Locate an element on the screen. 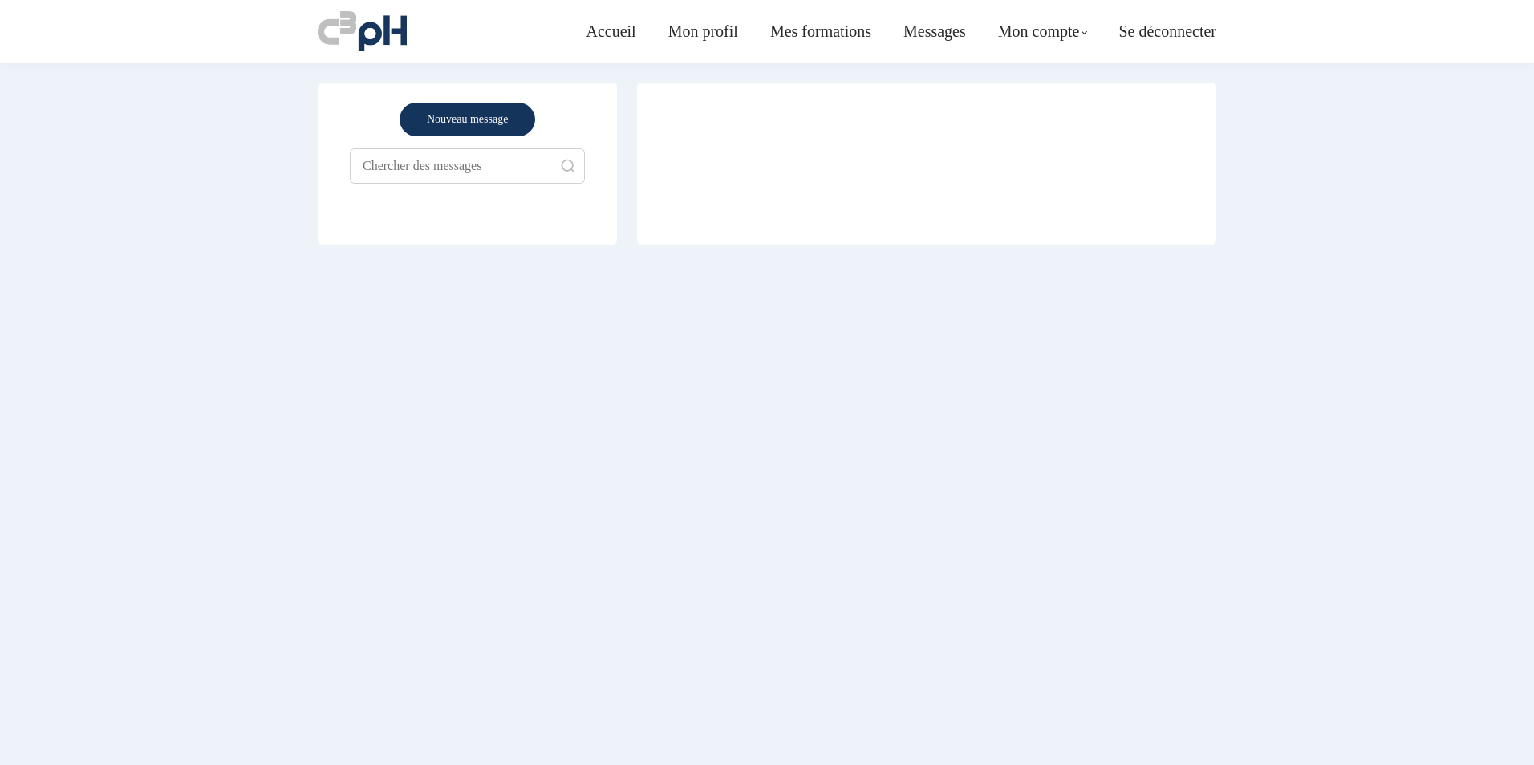 The height and width of the screenshot is (765, 1534). a: Messages is located at coordinates (935, 31).